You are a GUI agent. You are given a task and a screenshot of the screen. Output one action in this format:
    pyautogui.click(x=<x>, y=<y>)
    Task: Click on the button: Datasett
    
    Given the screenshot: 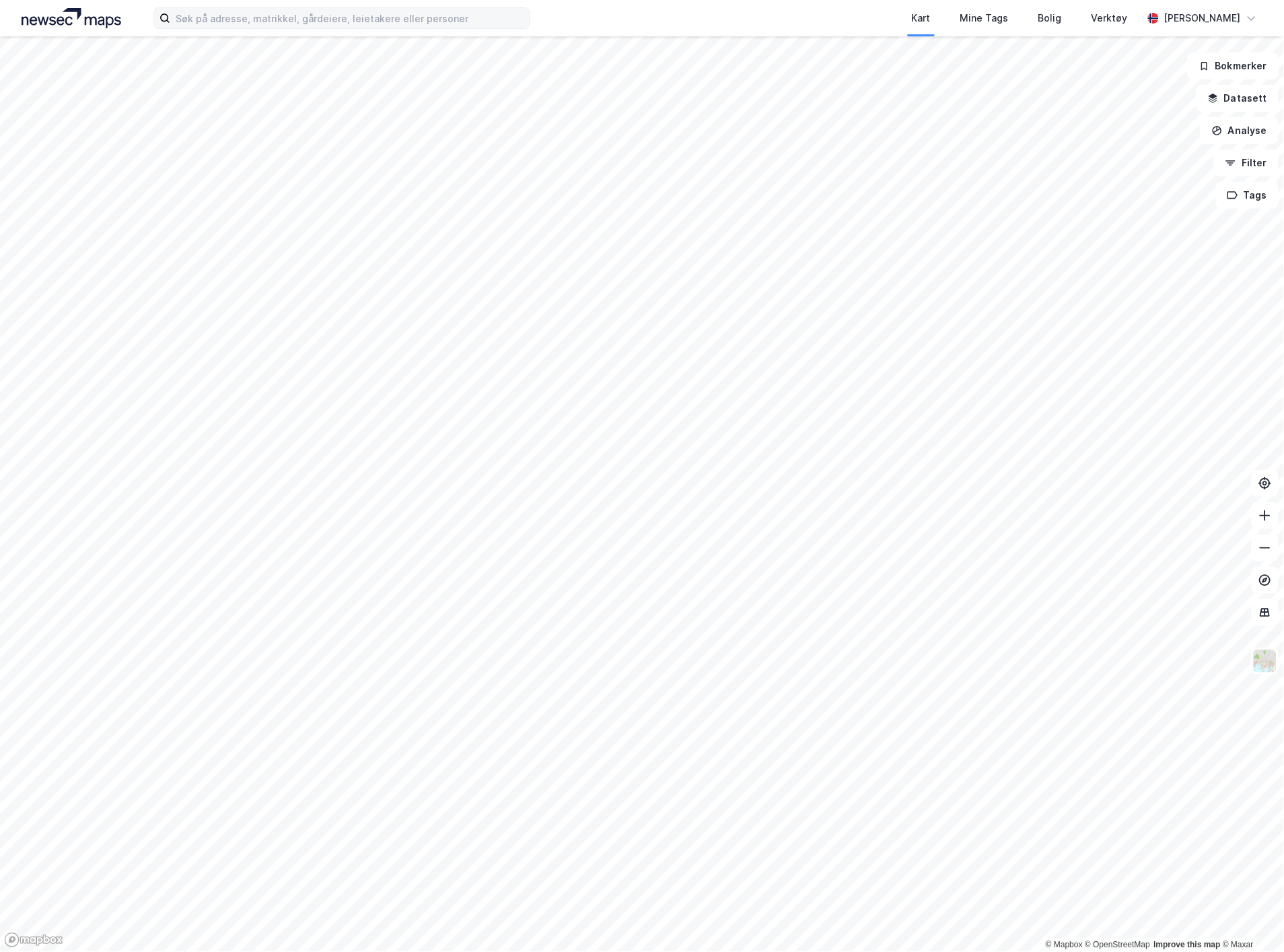 What is the action you would take?
    pyautogui.click(x=1238, y=98)
    